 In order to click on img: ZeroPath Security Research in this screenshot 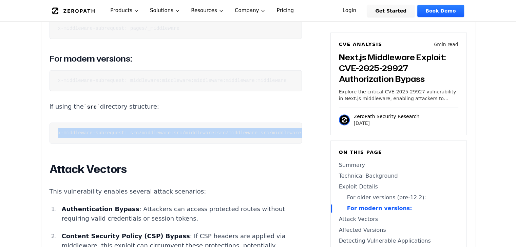, I will do `click(344, 120)`.